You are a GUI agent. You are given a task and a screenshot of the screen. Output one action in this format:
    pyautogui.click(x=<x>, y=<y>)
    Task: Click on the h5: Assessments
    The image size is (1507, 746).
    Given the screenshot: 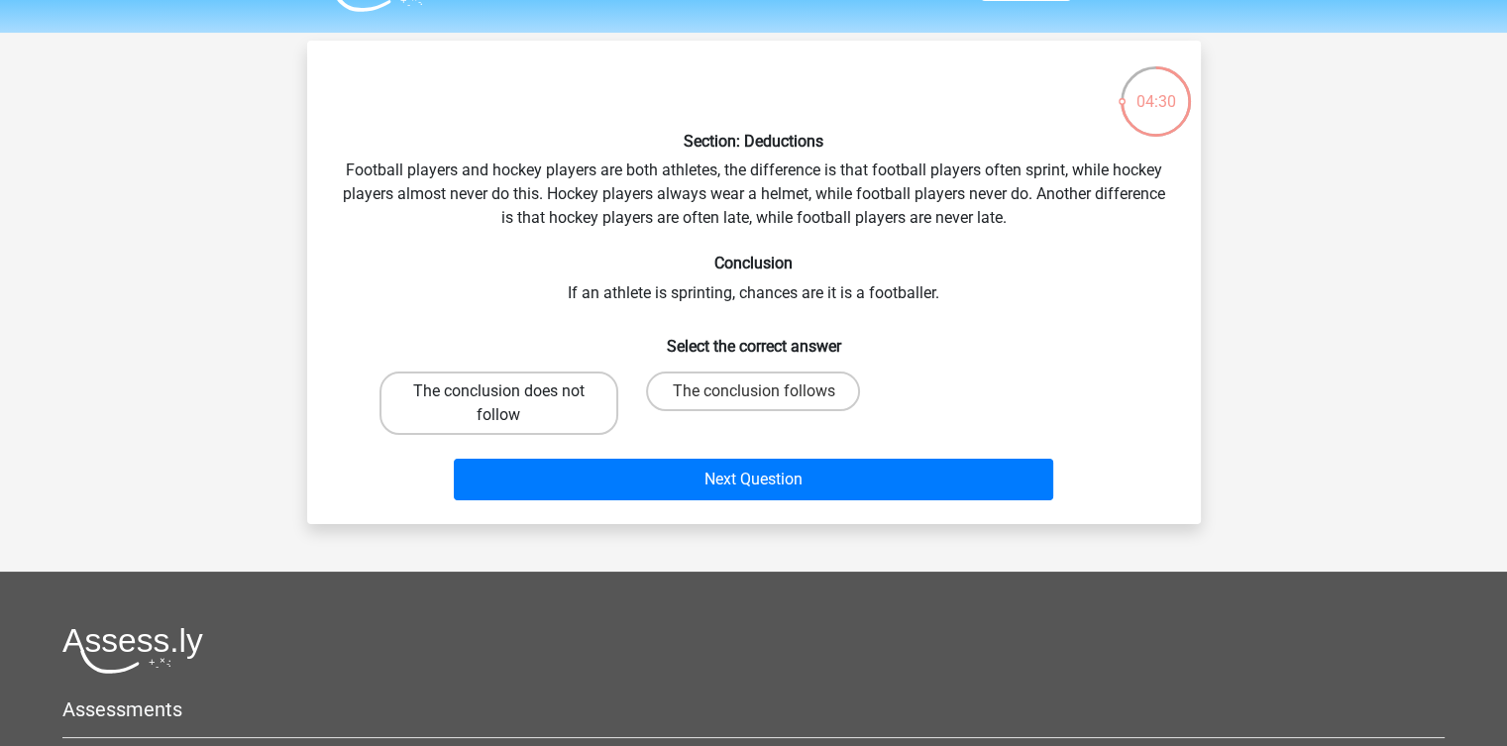 What is the action you would take?
    pyautogui.click(x=753, y=709)
    